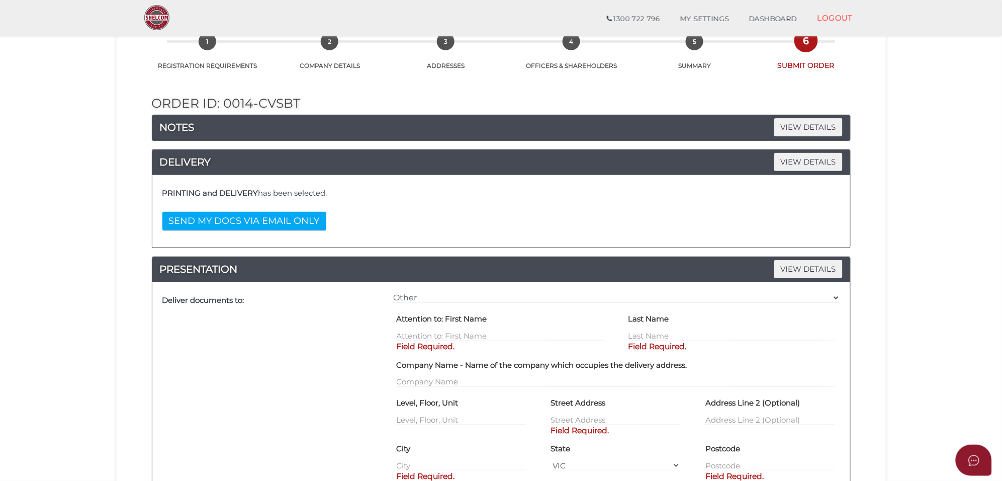  Describe the element at coordinates (446, 57) in the screenshot. I see `a: 3ADDRESSES` at that location.